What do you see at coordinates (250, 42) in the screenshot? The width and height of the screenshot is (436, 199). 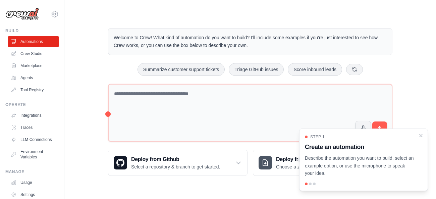 I see `p: Welcome to Crew! What kind of automation do you want to build? I'll include some examples if you'...` at bounding box center [250, 42].